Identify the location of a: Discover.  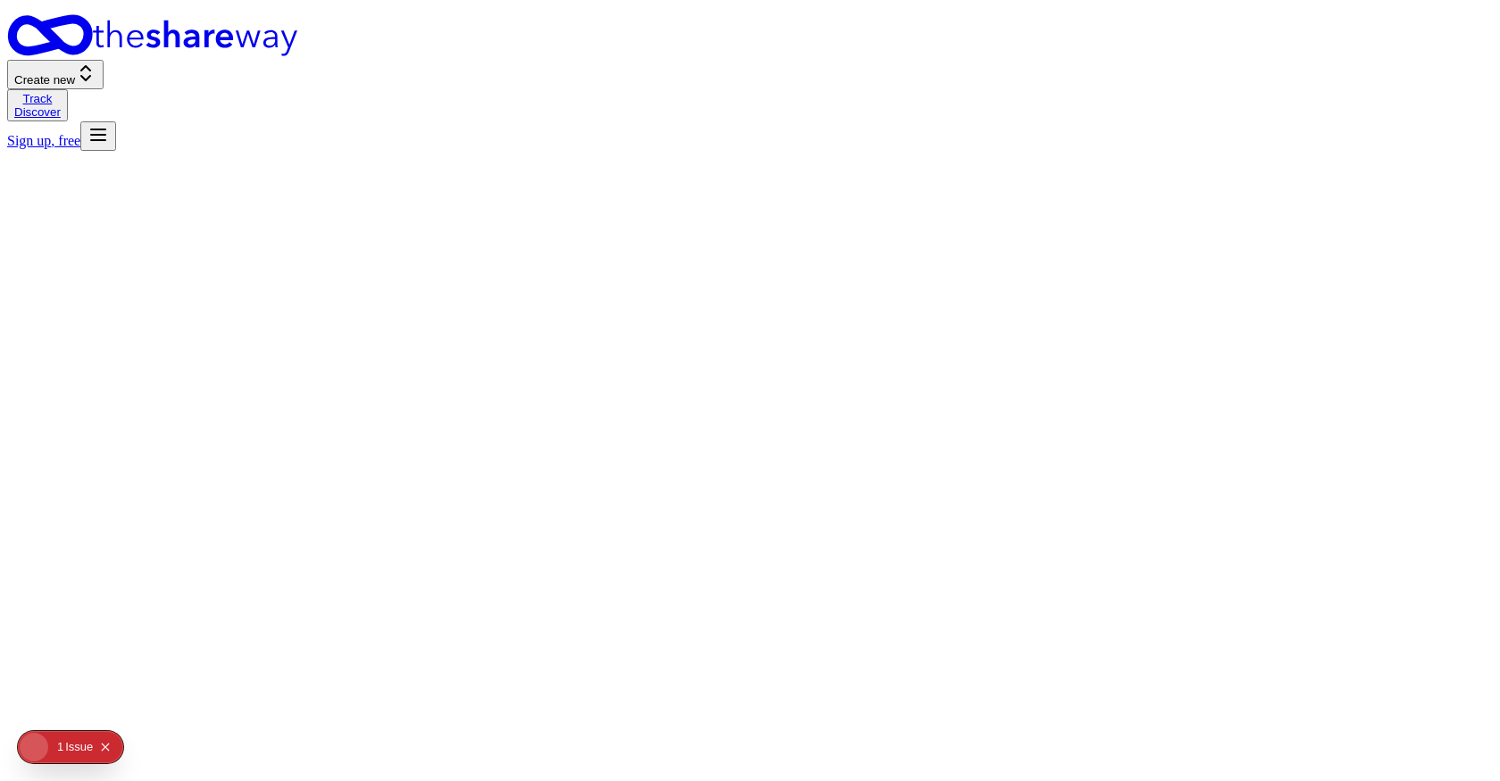
(37, 112).